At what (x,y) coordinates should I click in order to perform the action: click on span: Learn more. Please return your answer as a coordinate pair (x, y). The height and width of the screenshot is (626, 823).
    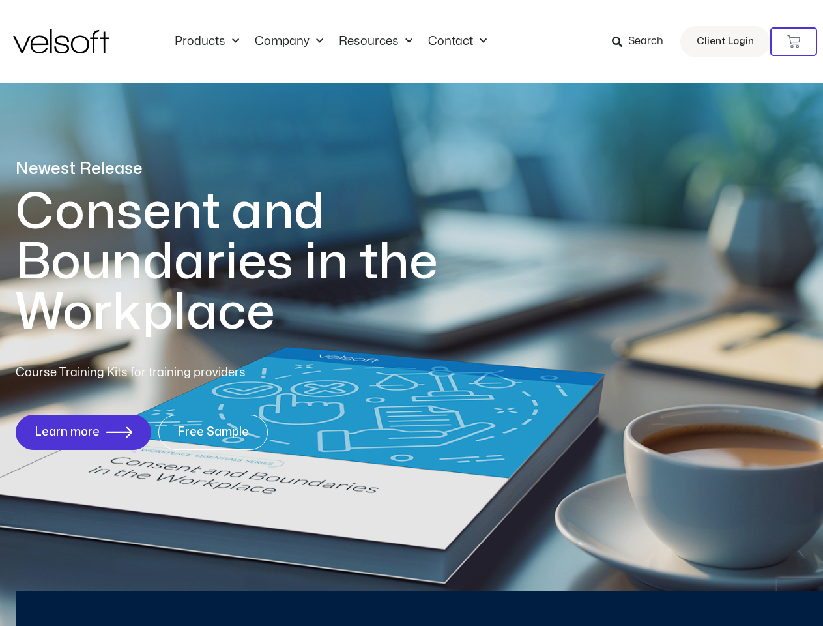
    Looking at the image, I should click on (67, 432).